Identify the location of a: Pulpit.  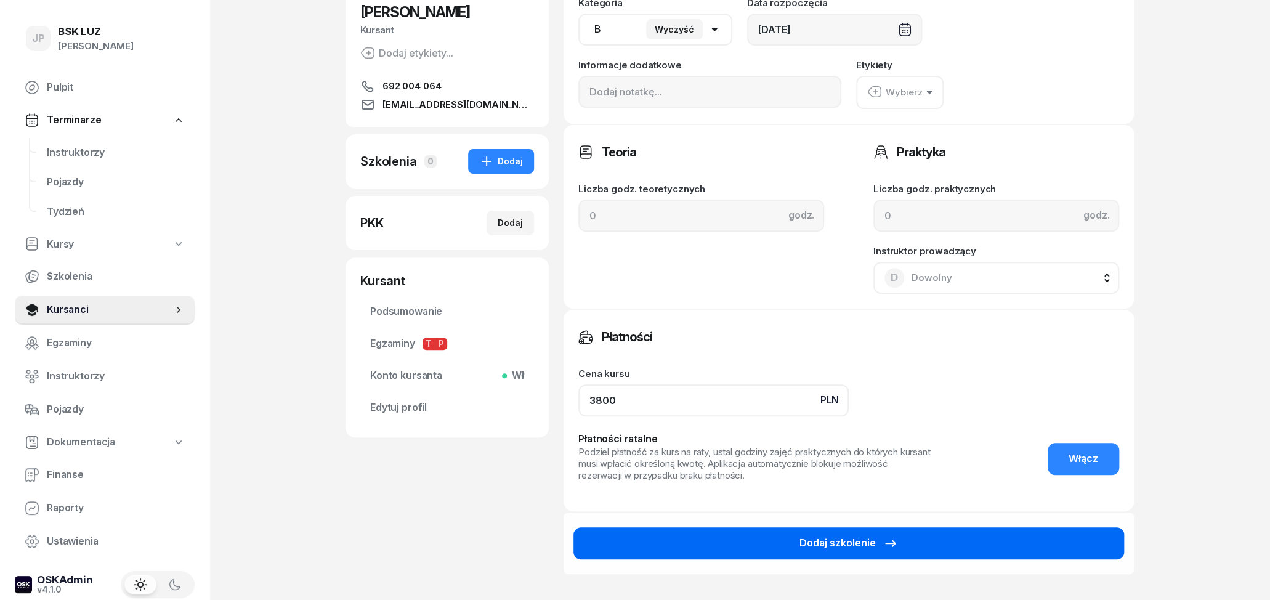
(105, 87).